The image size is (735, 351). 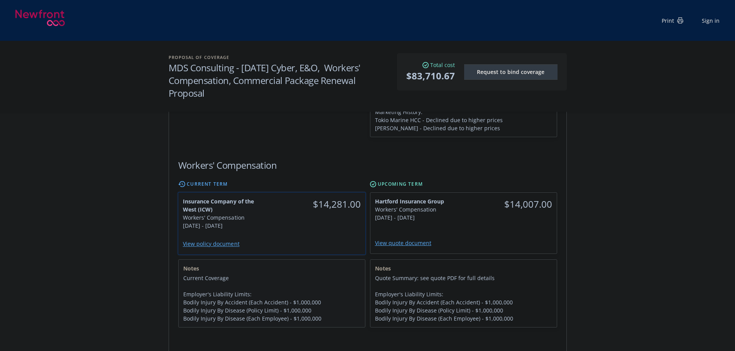 What do you see at coordinates (510, 204) in the screenshot?
I see `span: $14,007.00` at bounding box center [510, 204].